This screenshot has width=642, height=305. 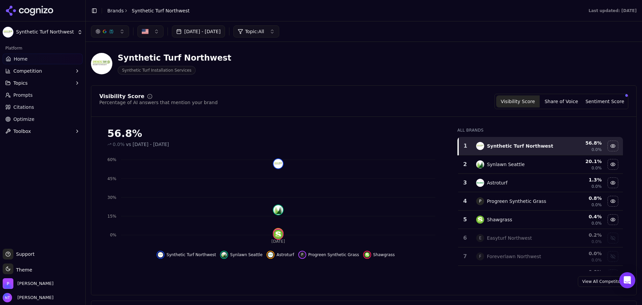 I want to click on span: F, so click(x=480, y=256).